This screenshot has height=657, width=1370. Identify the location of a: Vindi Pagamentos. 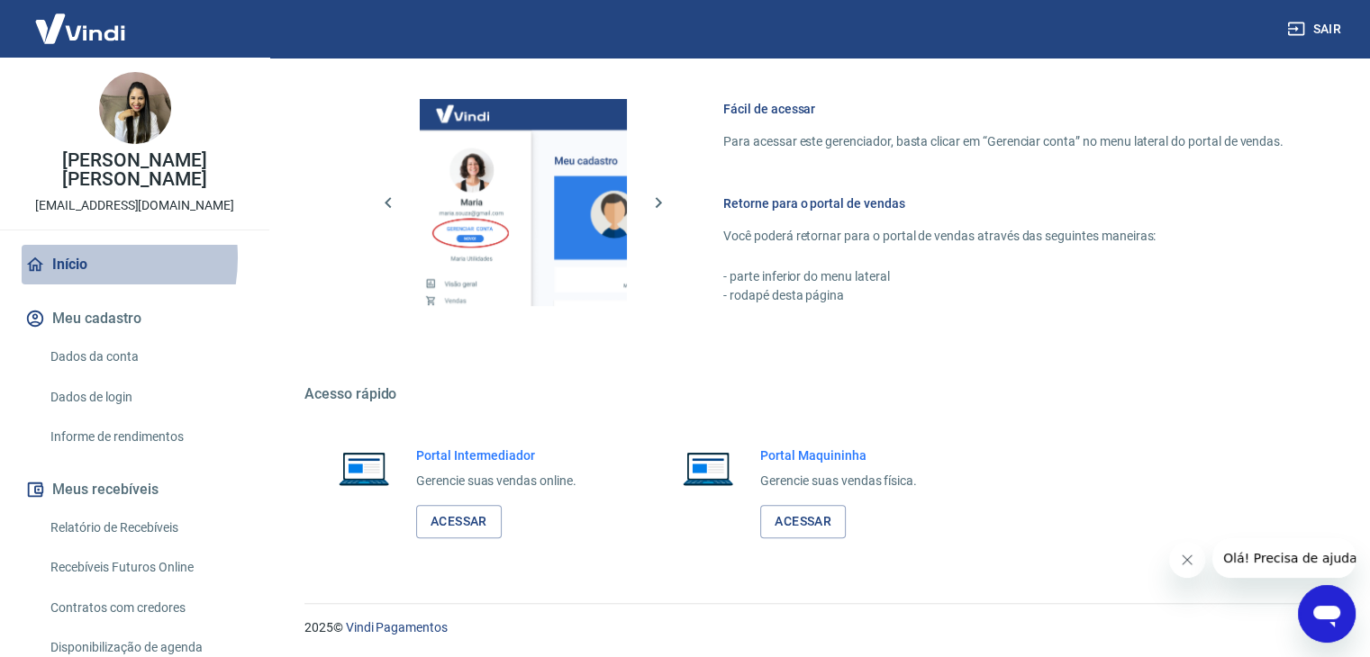
(396, 628).